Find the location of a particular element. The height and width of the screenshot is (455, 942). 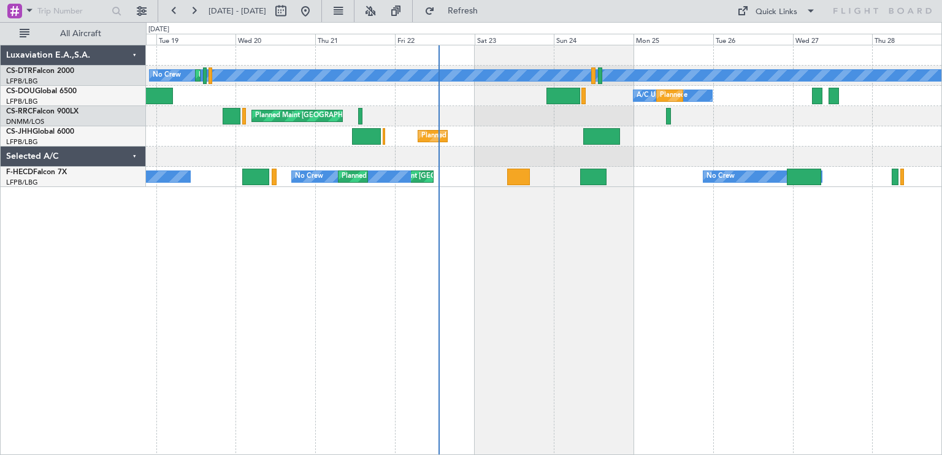

div: Wed 20 is located at coordinates (275, 39).